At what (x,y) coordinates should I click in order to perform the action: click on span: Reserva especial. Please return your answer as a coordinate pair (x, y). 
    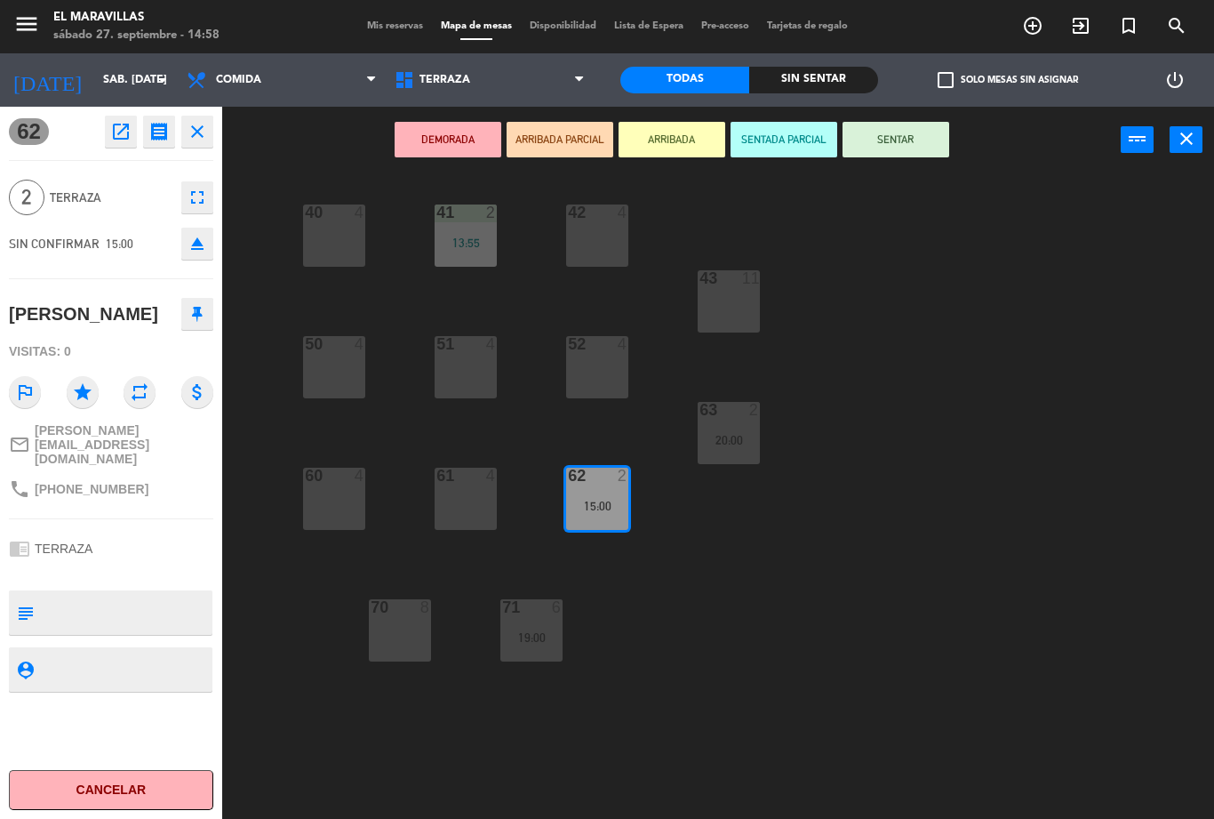
    Looking at the image, I should click on (1129, 26).